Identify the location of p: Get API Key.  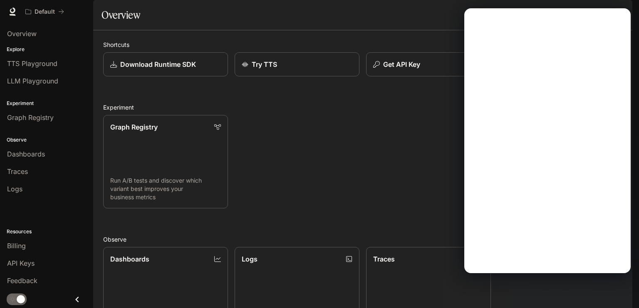
(401, 64).